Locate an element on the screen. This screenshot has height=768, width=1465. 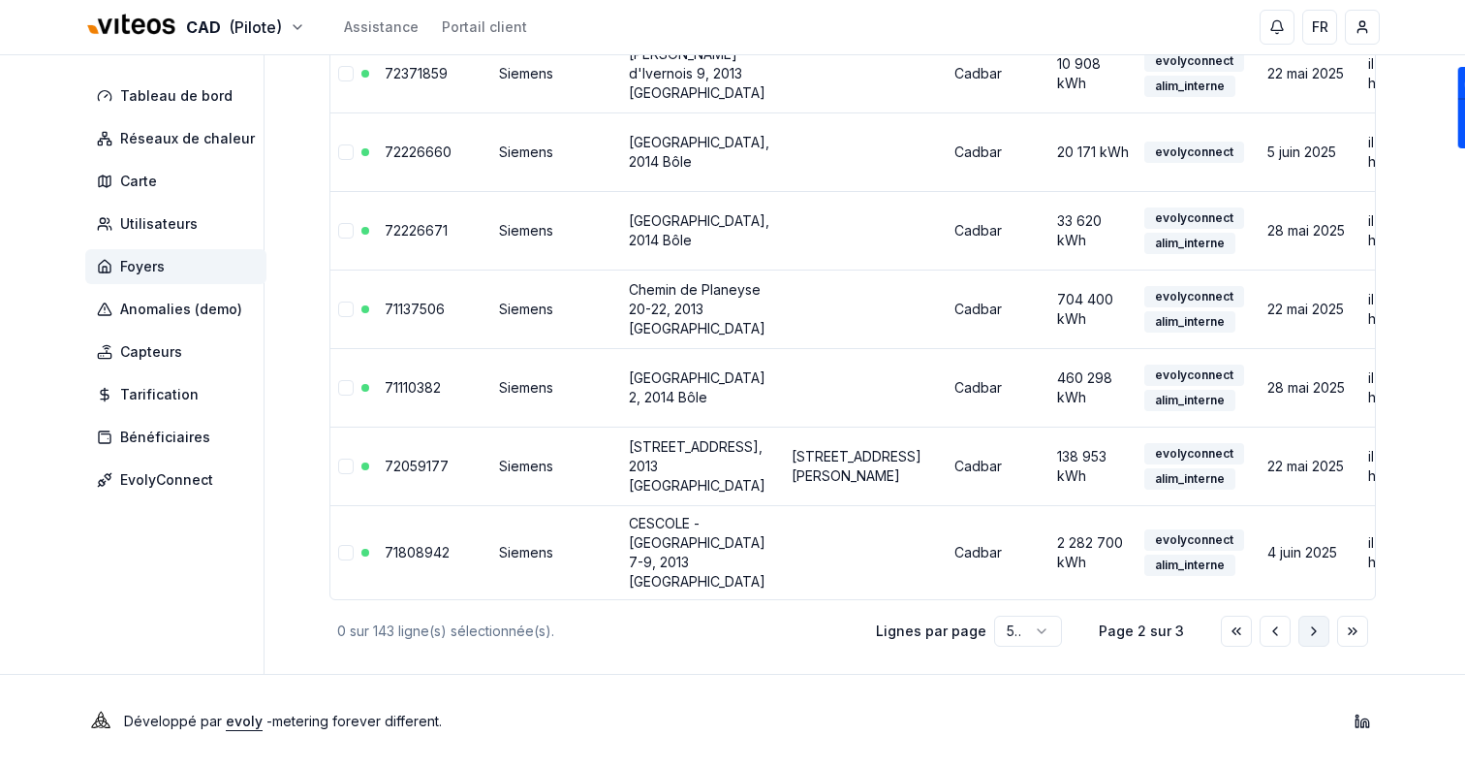
button: FR is located at coordinates (1320, 27).